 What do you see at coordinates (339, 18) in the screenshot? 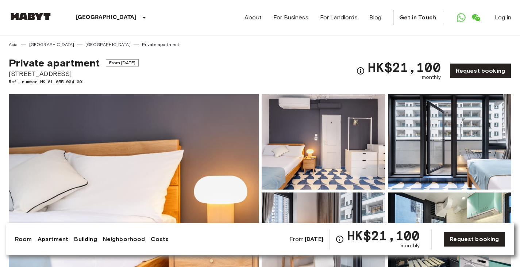
I see `a: For Landlords` at bounding box center [339, 18].